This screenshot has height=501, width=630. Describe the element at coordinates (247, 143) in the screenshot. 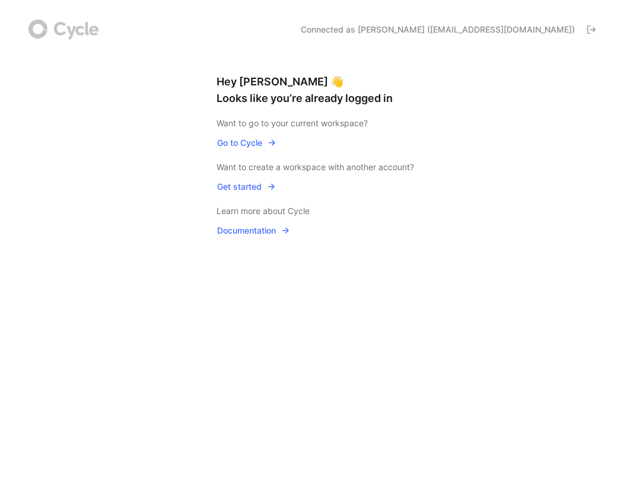

I see `span: Go to Cycle` at that location.